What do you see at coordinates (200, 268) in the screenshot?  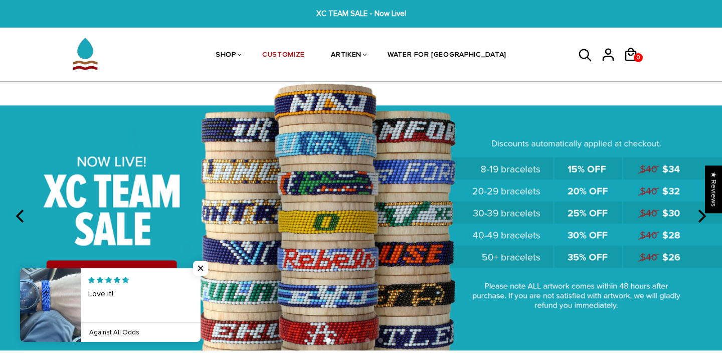 I see `span: Close popup widget` at bounding box center [200, 268].